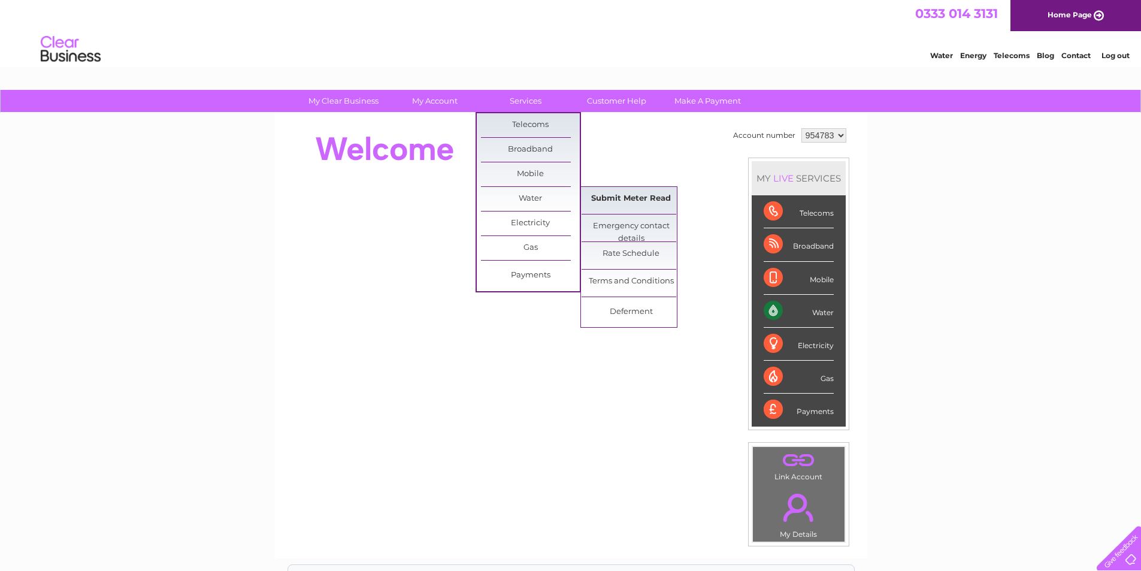 The width and height of the screenshot is (1141, 571). I want to click on a: Emergency contact details, so click(630, 226).